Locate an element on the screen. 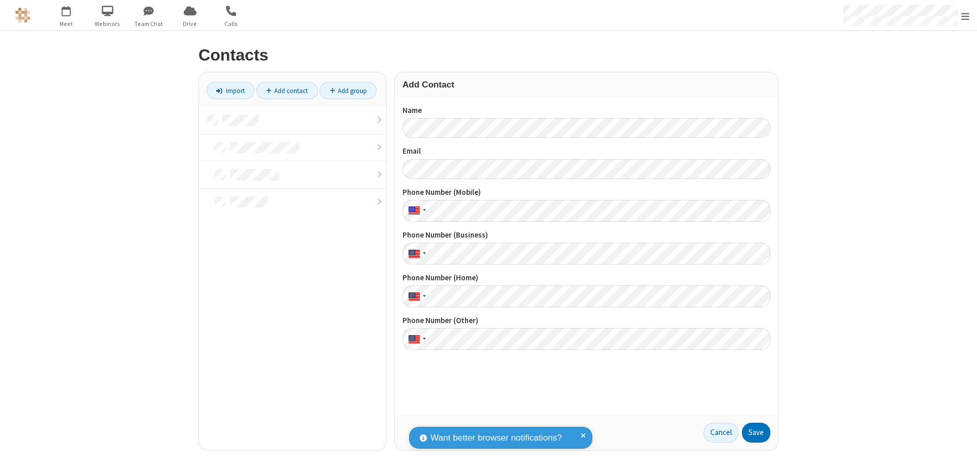 Image resolution: width=977 pixels, height=466 pixels. label: Phone Number (Home) is located at coordinates (586, 278).